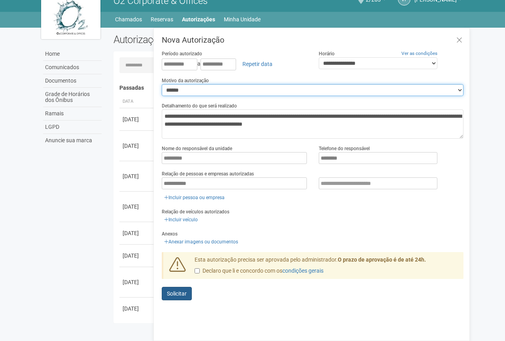 This screenshot has width=505, height=341. What do you see at coordinates (312, 40) in the screenshot?
I see `h3: Nova Autorização` at bounding box center [312, 40].